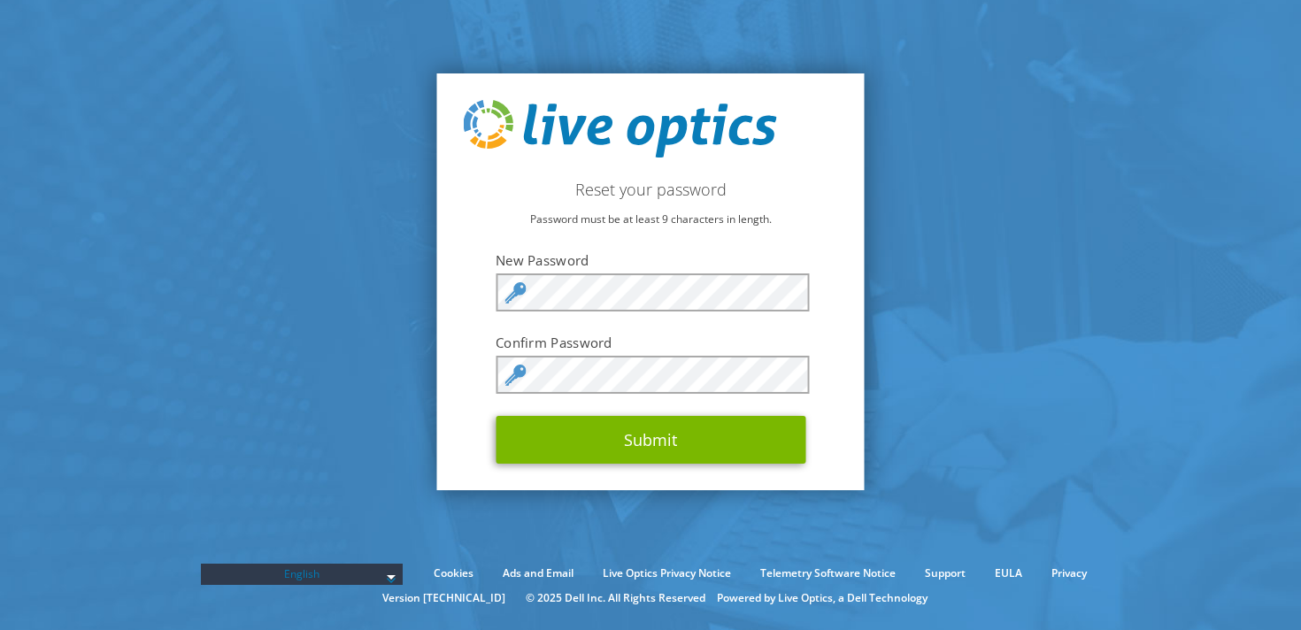  I want to click on a: EULA, so click(1008, 574).